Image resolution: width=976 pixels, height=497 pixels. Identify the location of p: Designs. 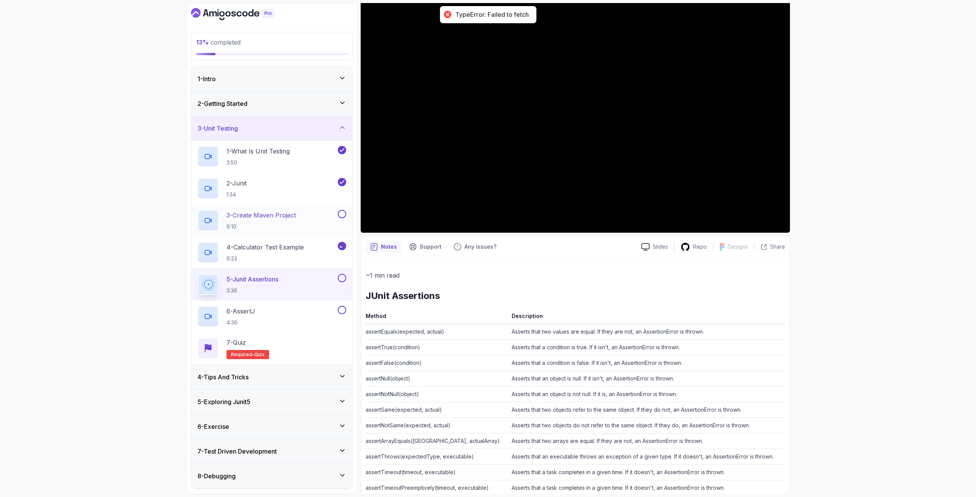
(737, 247).